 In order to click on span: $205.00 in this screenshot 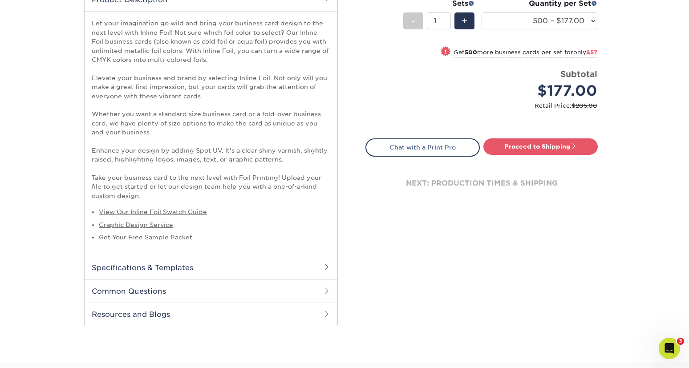, I will do `click(584, 105)`.